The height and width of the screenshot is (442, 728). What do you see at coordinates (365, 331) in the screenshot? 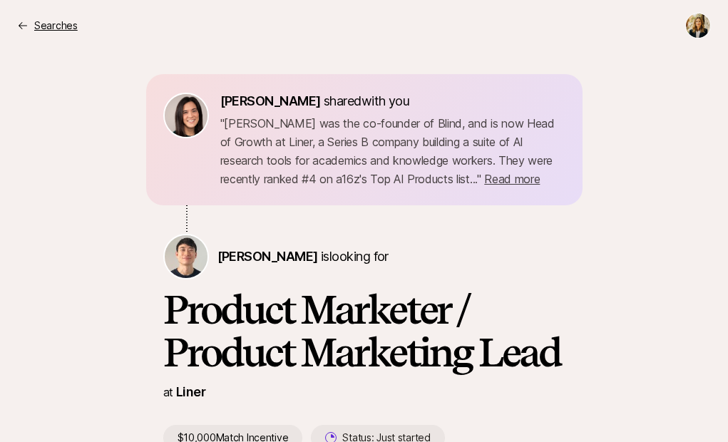
I see `h1: Product Marketer / Product Marketing Lead` at bounding box center [365, 331].